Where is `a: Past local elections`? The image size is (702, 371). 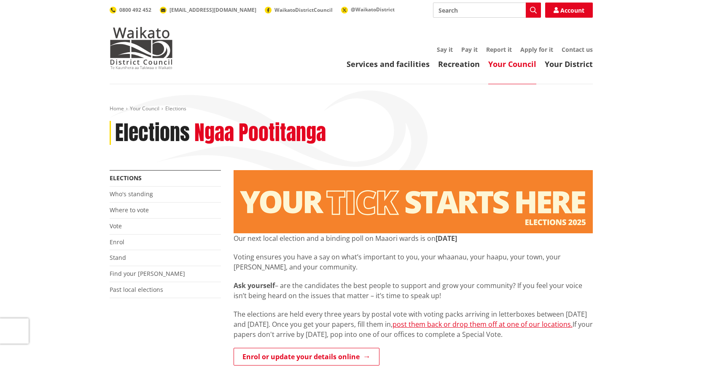 a: Past local elections is located at coordinates (136, 290).